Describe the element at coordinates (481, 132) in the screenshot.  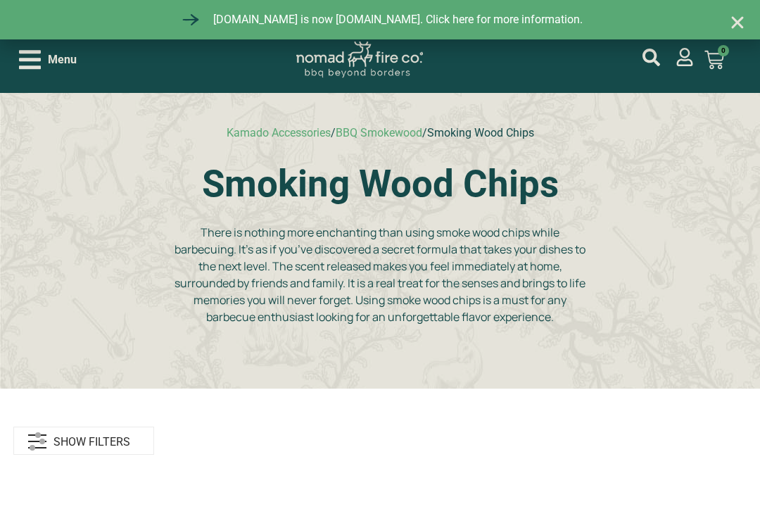
I see `span: Smoking Wood Chips` at that location.